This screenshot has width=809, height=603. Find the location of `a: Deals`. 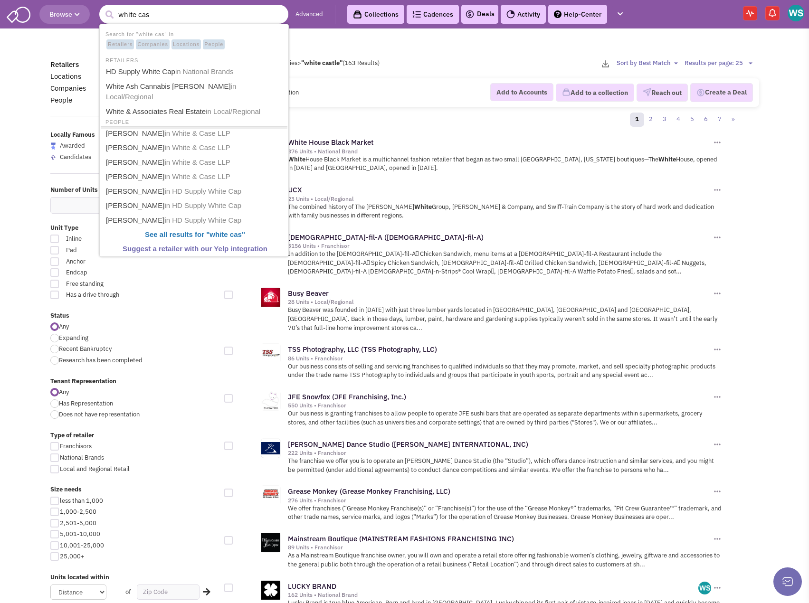

a: Deals is located at coordinates (480, 14).